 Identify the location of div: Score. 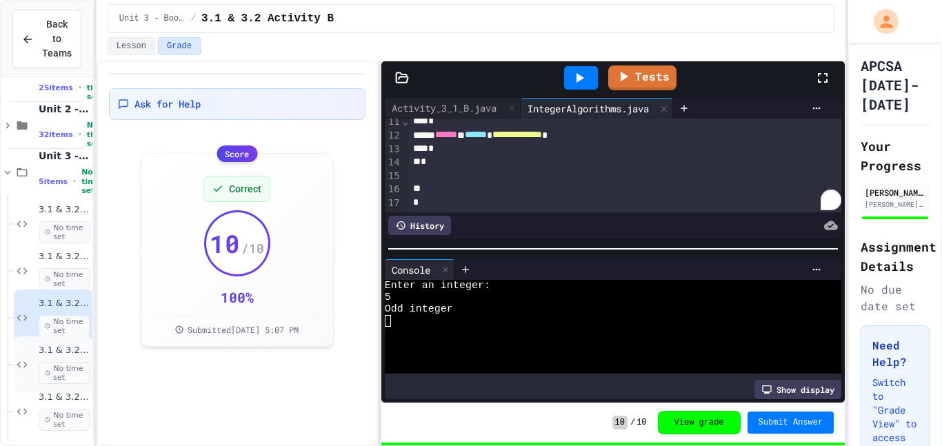
(237, 154).